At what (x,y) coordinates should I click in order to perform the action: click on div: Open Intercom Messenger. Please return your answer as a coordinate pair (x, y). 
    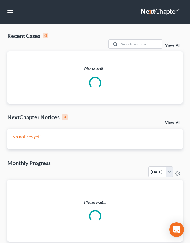
    Looking at the image, I should click on (176, 230).